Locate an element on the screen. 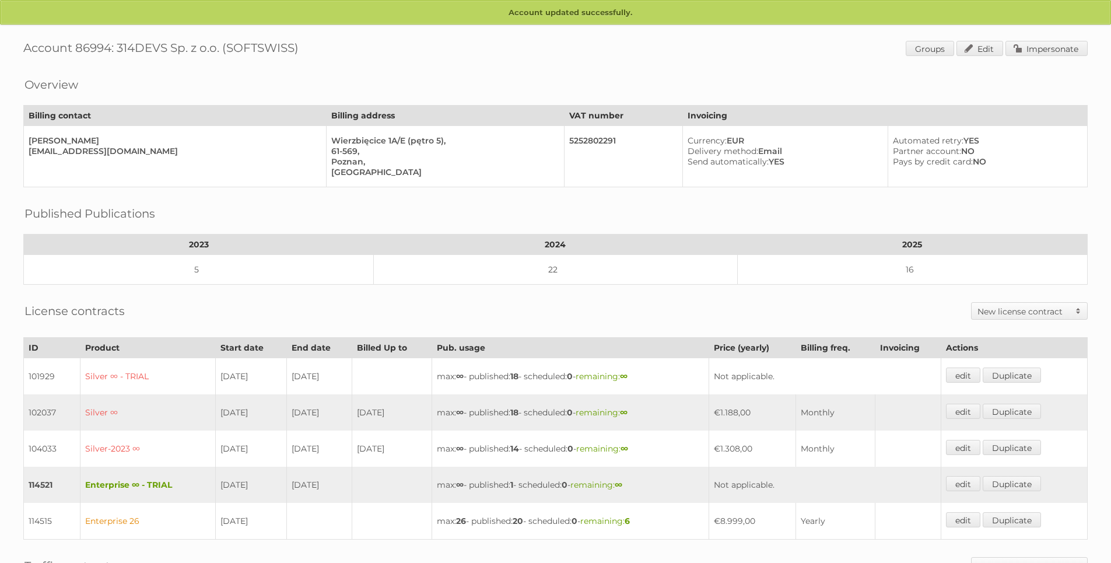  th: 2025 is located at coordinates (912, 244).